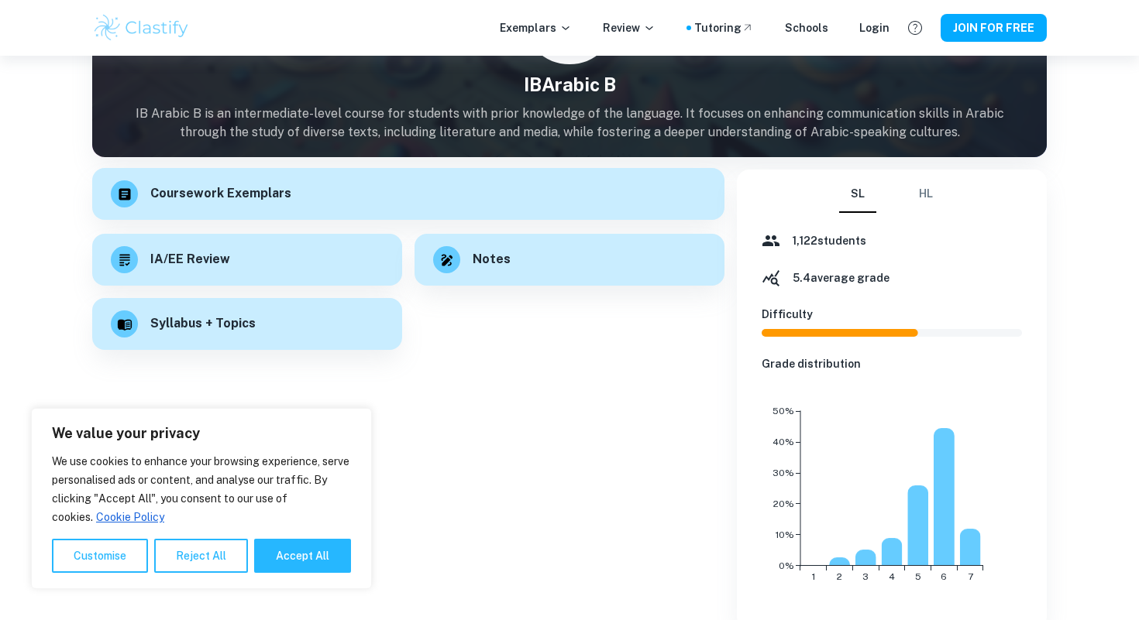 Image resolution: width=1139 pixels, height=620 pixels. I want to click on a: Coursework Exemplars, so click(408, 195).